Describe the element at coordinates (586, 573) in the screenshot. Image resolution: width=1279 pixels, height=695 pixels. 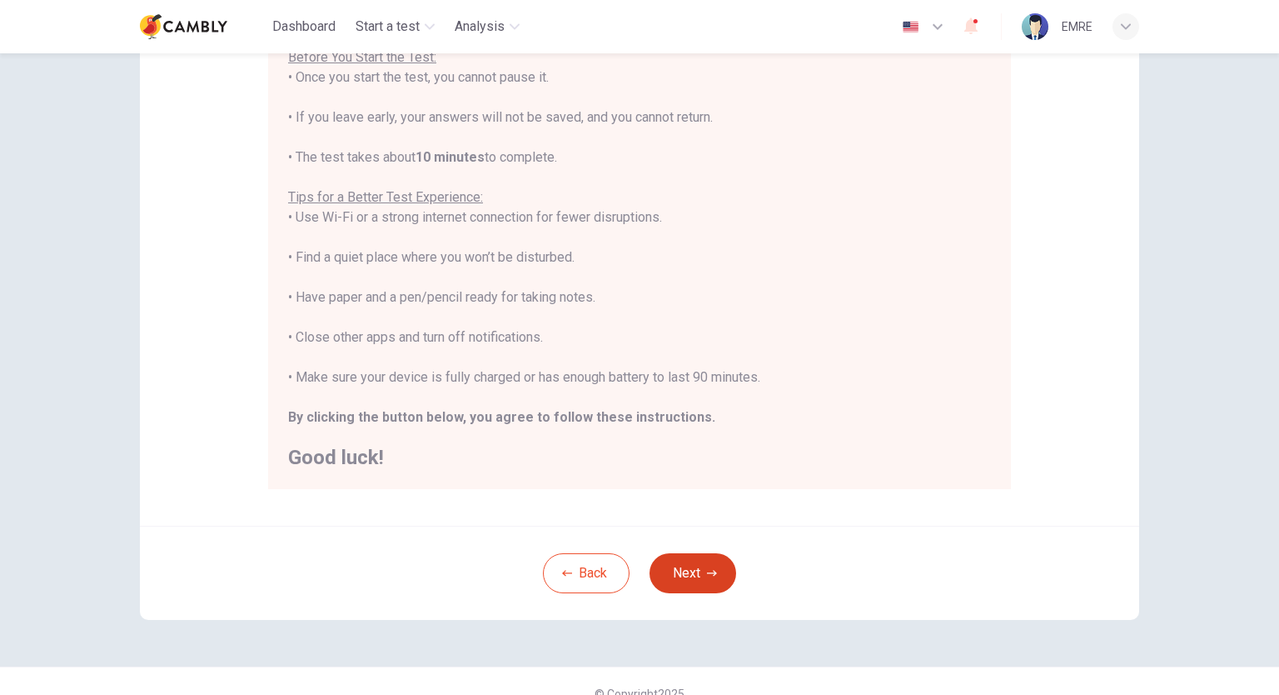
I see `button: Back` at that location.